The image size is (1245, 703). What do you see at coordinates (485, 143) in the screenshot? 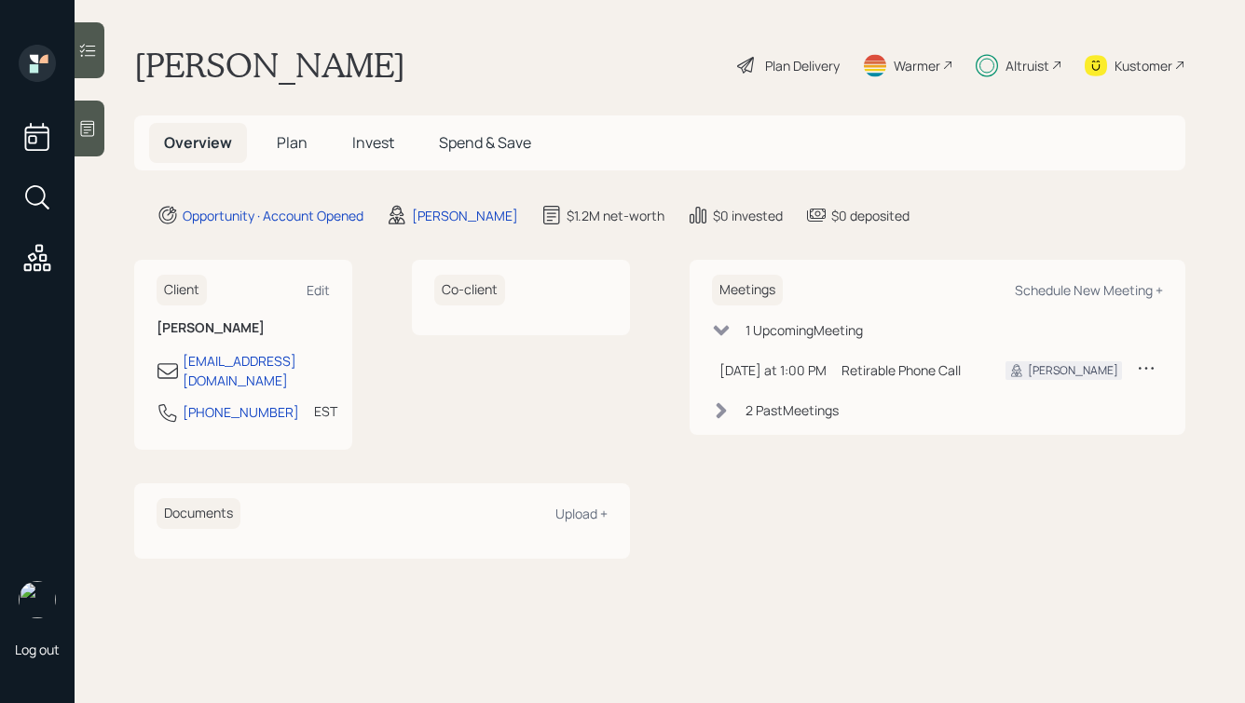
I see `span: Spend & Save` at bounding box center [485, 143].